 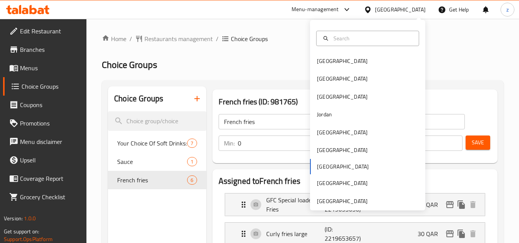 I want to click on span: Menu disclaimer, so click(x=50, y=142).